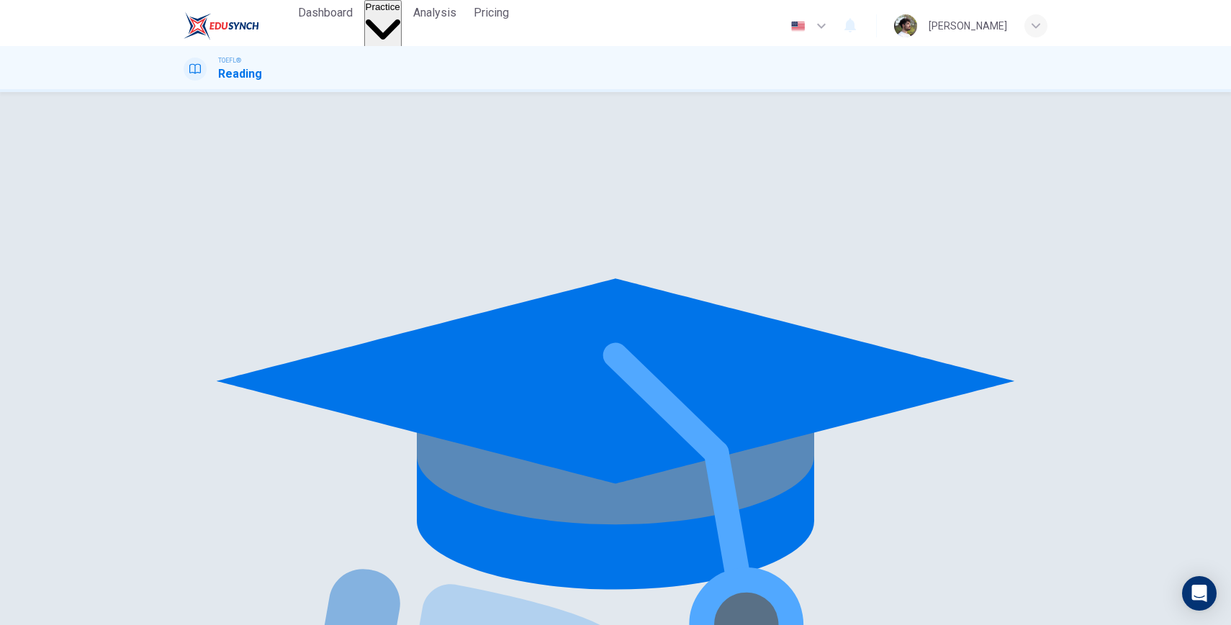  What do you see at coordinates (230, 60) in the screenshot?
I see `span: TOEFL®` at bounding box center [230, 60].